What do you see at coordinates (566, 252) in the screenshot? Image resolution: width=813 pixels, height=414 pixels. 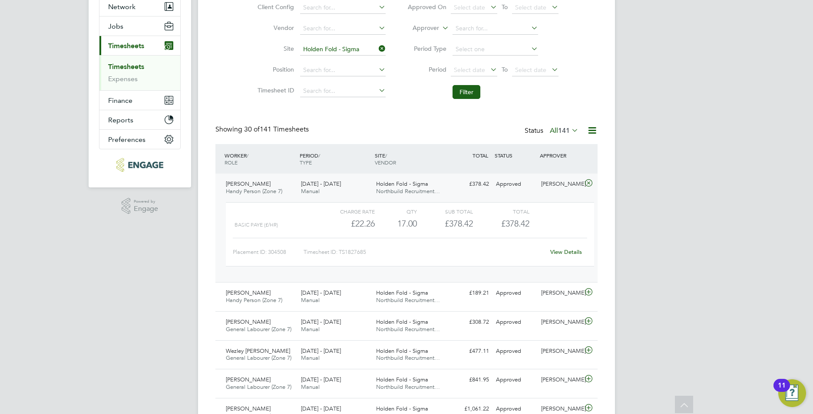 I see `a: View Details` at bounding box center [566, 252].